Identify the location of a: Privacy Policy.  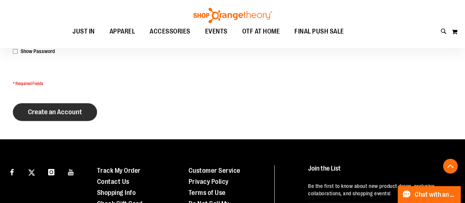
(208, 181).